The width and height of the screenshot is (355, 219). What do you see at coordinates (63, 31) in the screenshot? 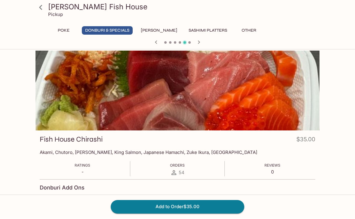
I see `button: Poke` at bounding box center [63, 31].